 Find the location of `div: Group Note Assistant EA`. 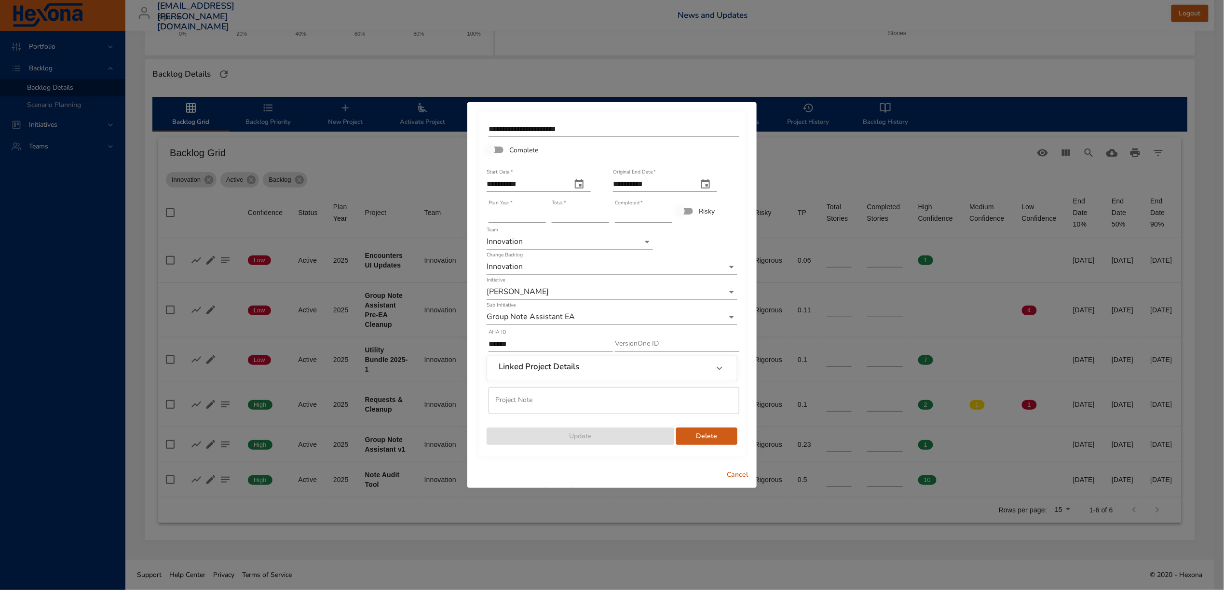

div: Group Note Assistant EA is located at coordinates (612, 317).